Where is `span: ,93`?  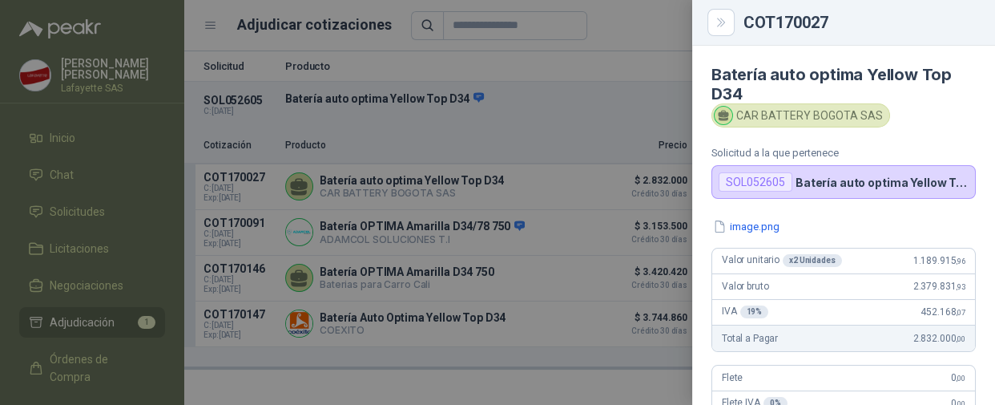
span: ,93 is located at coordinates (961, 286).